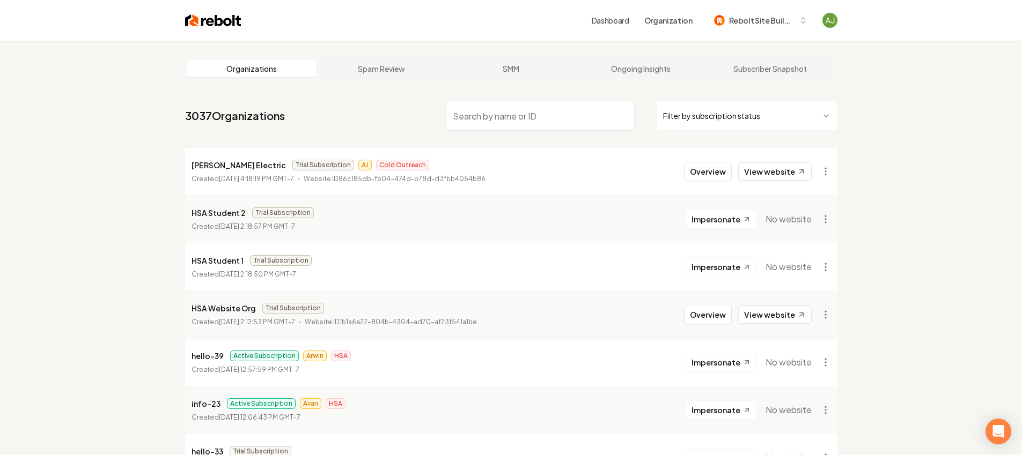 This screenshot has height=455, width=1022. I want to click on p: hello-39, so click(208, 356).